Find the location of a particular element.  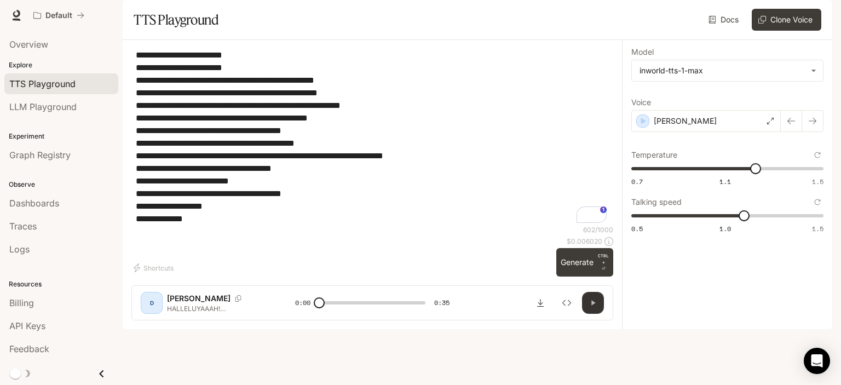

span: 1.0 is located at coordinates (725, 228).